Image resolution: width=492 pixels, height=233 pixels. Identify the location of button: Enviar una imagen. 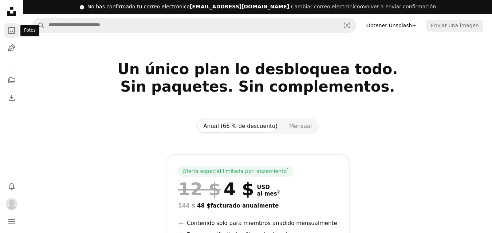
(454, 25).